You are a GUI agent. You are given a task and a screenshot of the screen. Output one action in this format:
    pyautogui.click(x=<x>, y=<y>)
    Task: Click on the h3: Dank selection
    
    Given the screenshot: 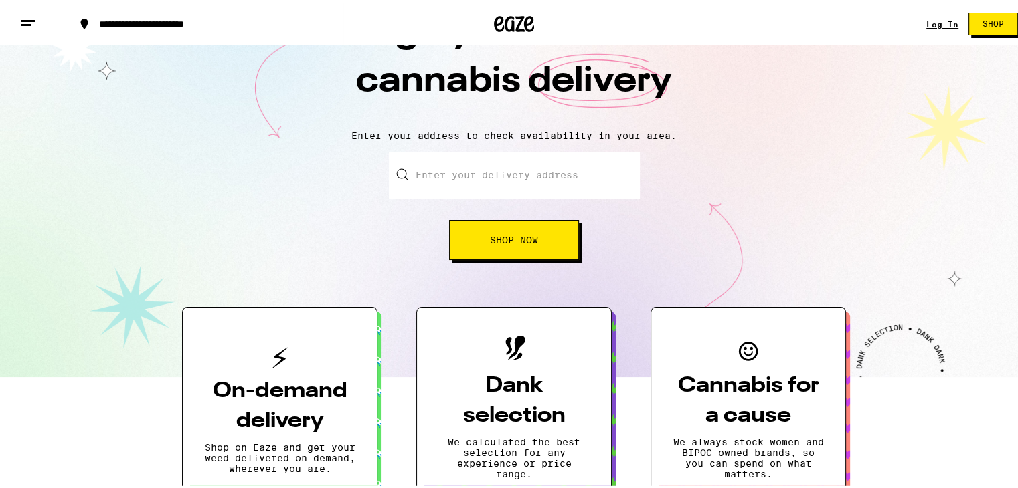 What is the action you would take?
    pyautogui.click(x=514, y=399)
    